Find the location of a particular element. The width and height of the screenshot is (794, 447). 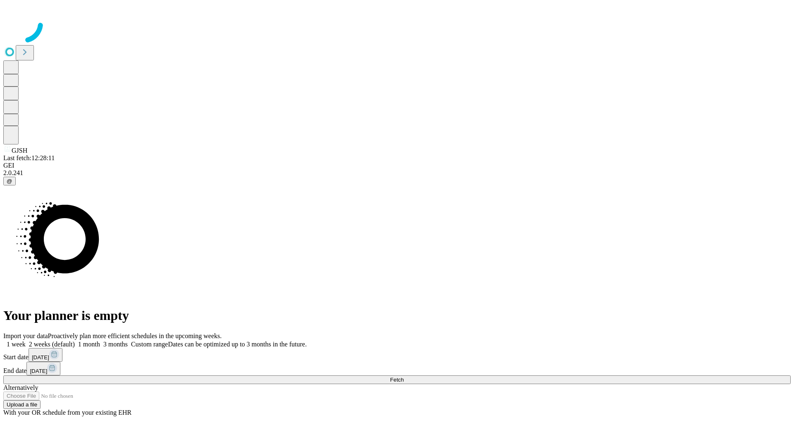

span: Dates can be optimized up to 3 months in the future. is located at coordinates (237, 344).